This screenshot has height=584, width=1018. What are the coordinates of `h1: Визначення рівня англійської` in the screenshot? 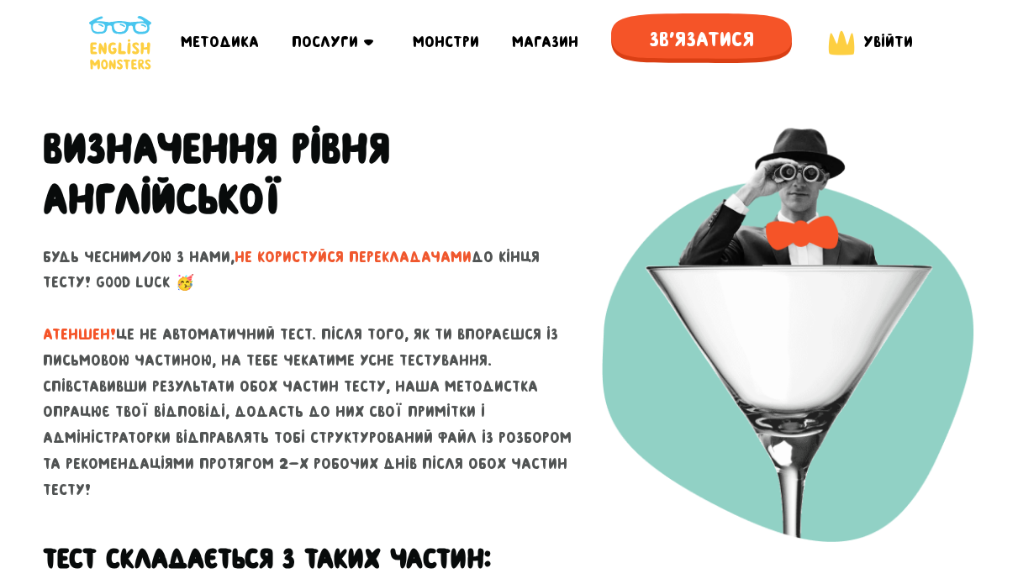 It's located at (309, 174).